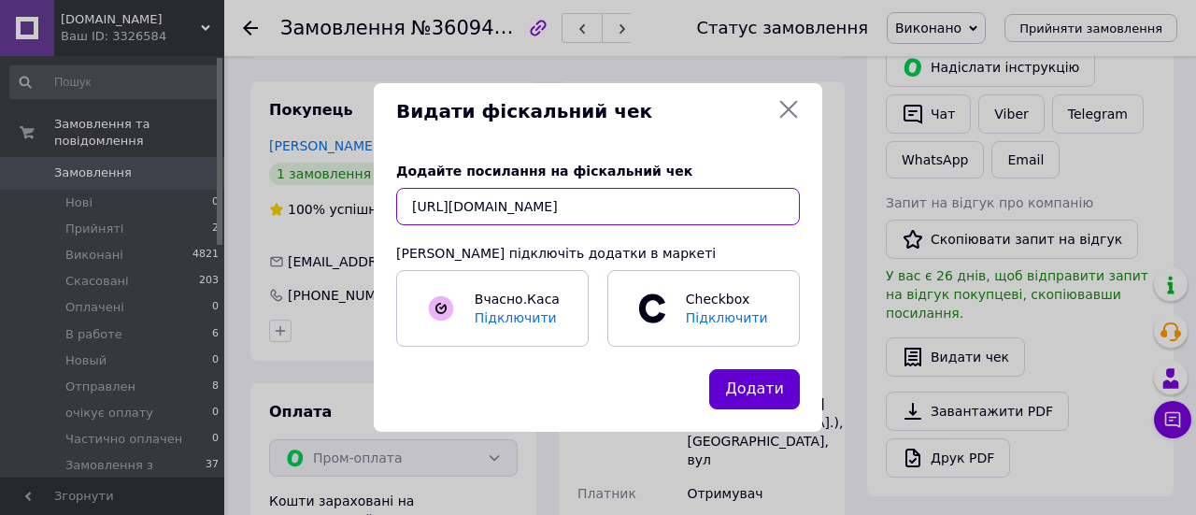 This screenshot has width=1196, height=515. Describe the element at coordinates (583, 111) in the screenshot. I see `span: Видати фіскальний чек` at that location.